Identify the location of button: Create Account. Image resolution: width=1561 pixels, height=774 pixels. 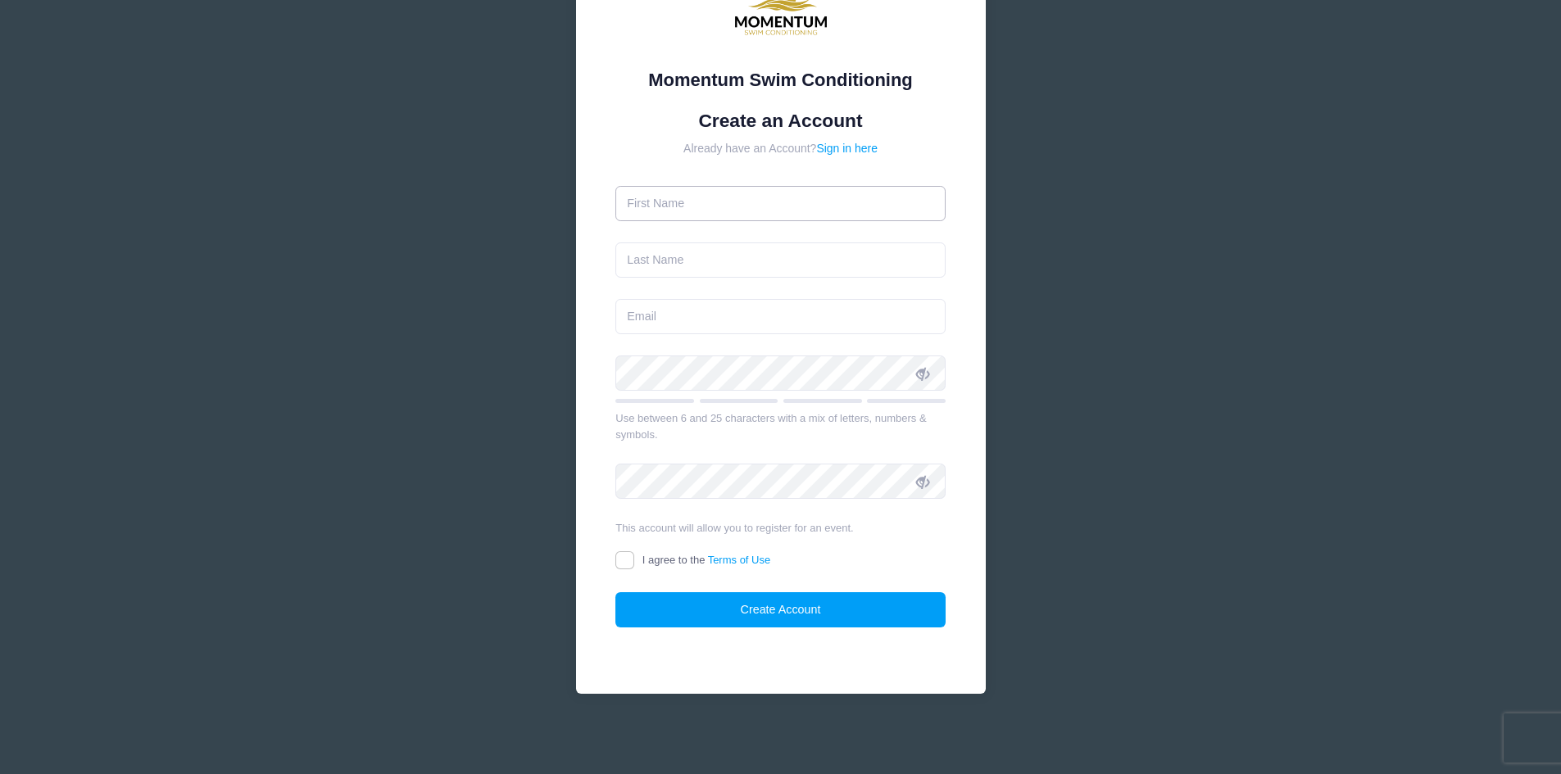
(780, 610).